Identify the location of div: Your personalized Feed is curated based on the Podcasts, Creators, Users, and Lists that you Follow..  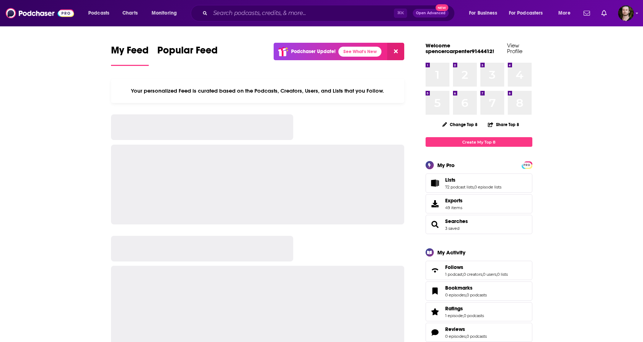
(258, 91).